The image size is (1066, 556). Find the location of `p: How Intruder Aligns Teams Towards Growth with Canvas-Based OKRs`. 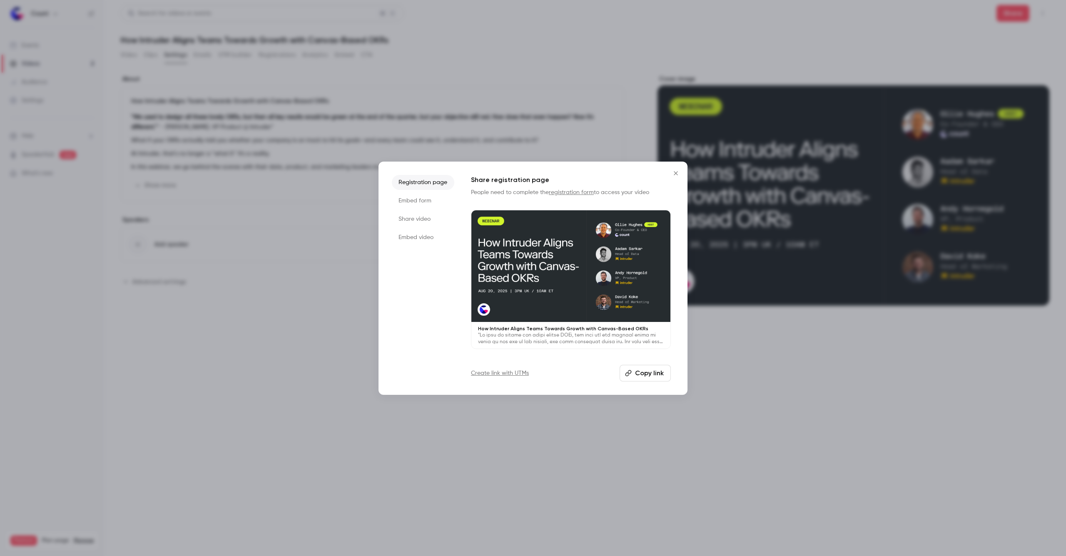

p: How Intruder Aligns Teams Towards Growth with Canvas-Based OKRs is located at coordinates (571, 329).